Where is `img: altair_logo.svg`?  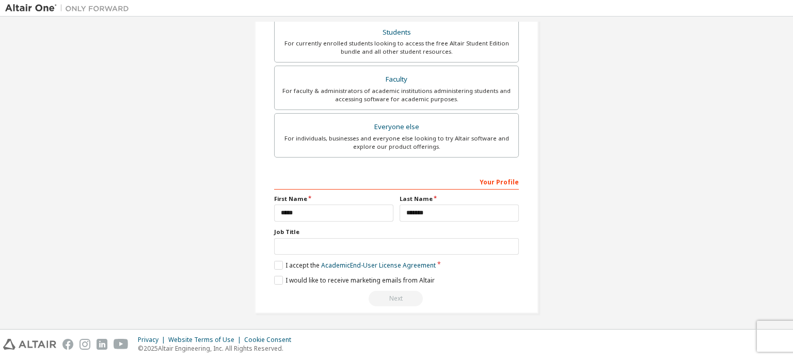 img: altair_logo.svg is located at coordinates (29, 344).